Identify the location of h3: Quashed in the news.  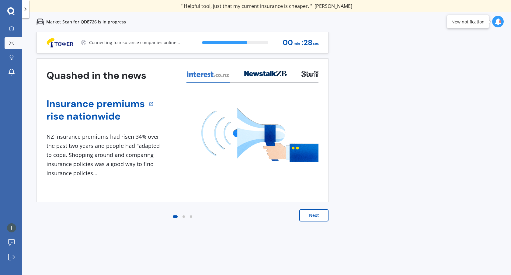
(96, 75).